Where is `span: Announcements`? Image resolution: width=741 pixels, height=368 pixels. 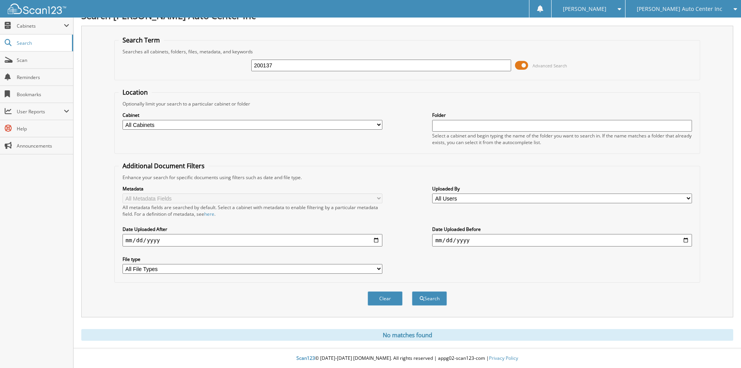
span: Announcements is located at coordinates (43, 145).